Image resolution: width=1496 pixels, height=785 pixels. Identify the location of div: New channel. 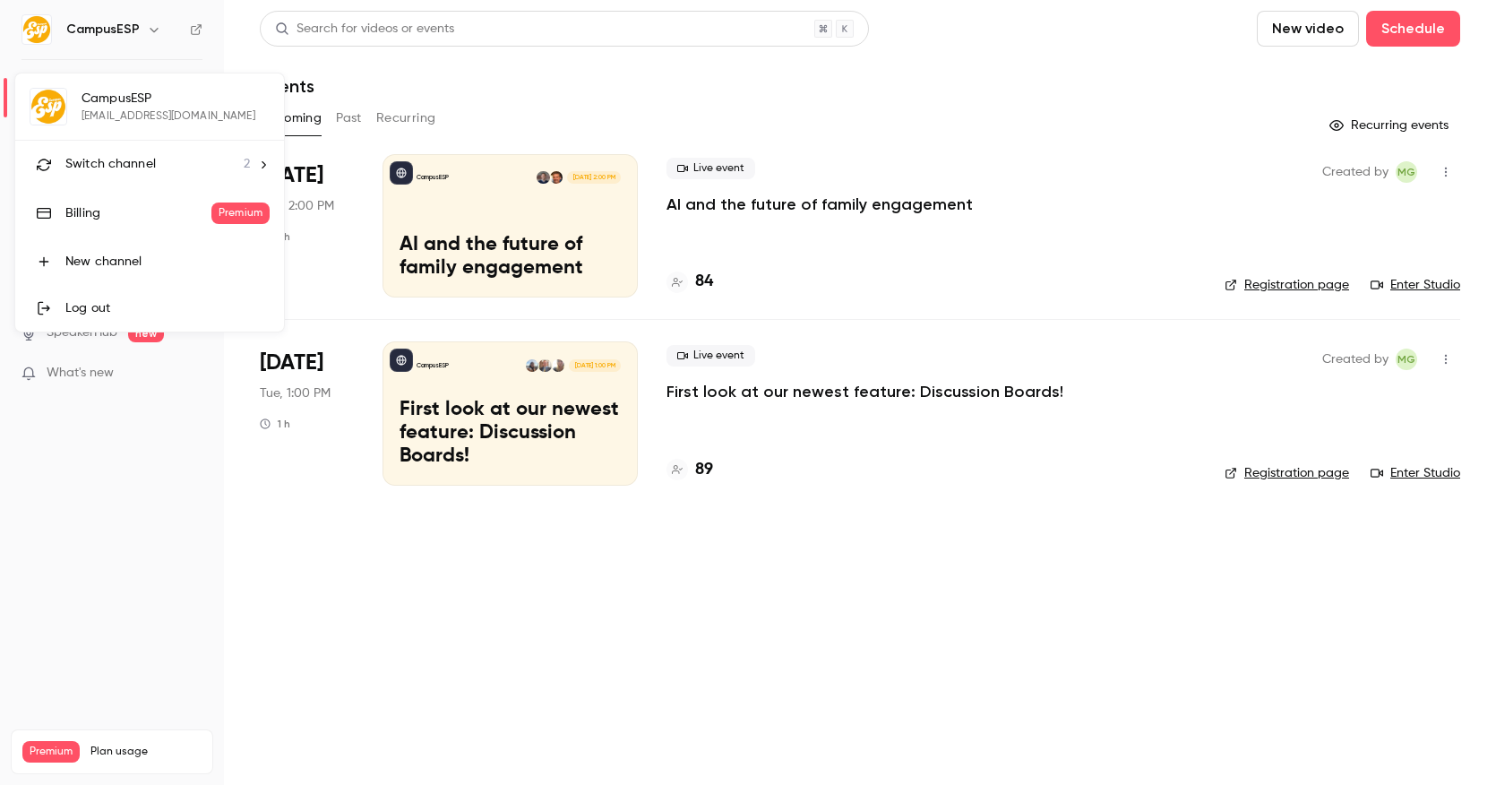
(168, 262).